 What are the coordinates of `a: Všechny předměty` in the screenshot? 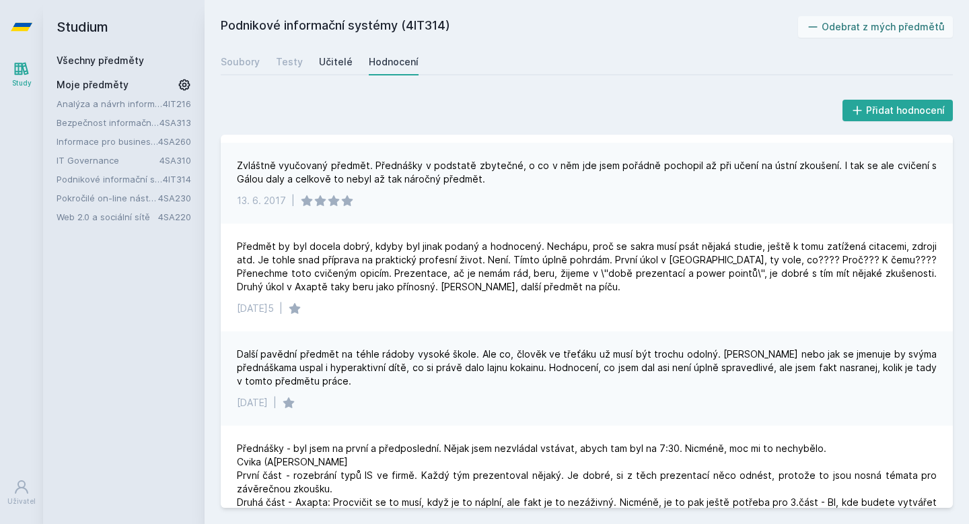 It's located at (100, 60).